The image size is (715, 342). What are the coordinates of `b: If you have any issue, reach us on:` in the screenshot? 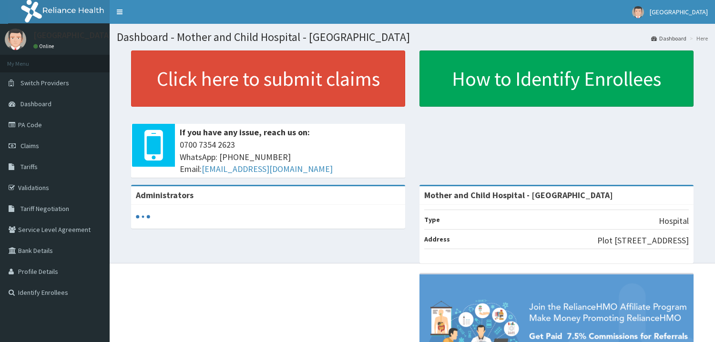 It's located at (245, 132).